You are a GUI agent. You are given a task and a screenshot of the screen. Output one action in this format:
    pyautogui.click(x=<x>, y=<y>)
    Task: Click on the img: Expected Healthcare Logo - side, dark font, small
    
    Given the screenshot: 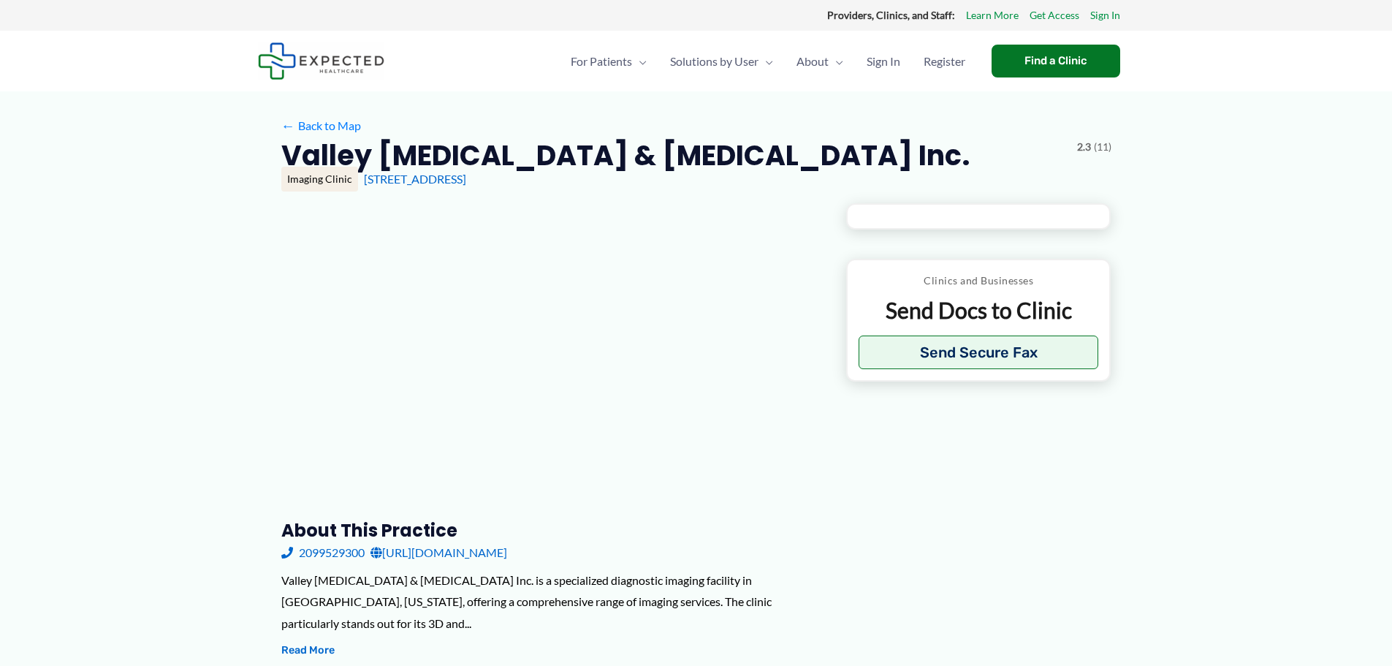 What is the action you would take?
    pyautogui.click(x=321, y=61)
    